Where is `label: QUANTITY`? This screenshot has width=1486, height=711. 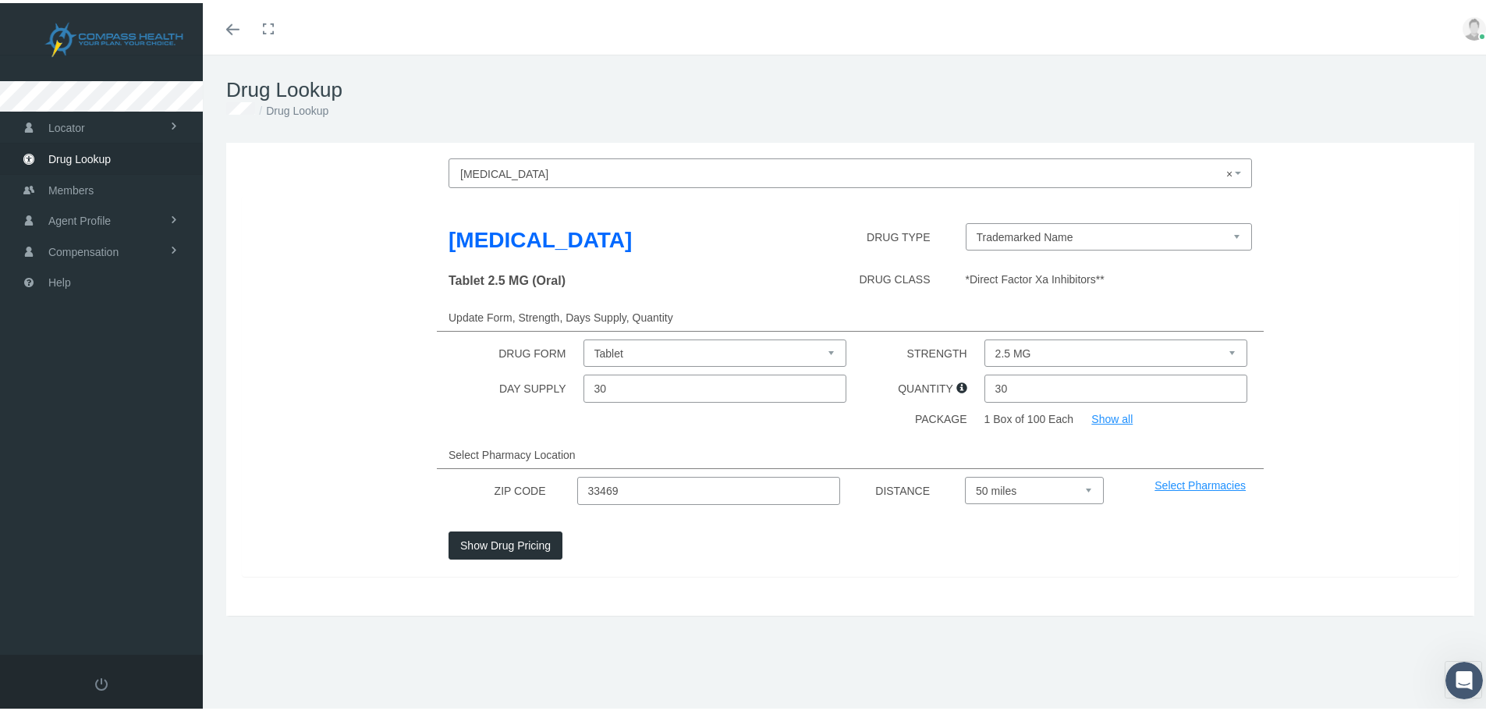 label: QUANTITY is located at coordinates (938, 385).